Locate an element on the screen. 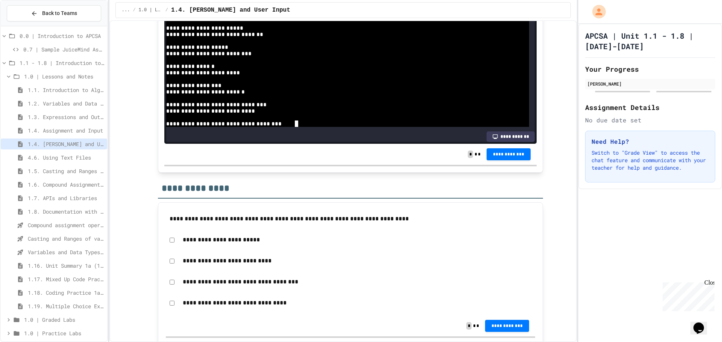 The image size is (722, 342). span: Back to Teams is located at coordinates (59, 13).